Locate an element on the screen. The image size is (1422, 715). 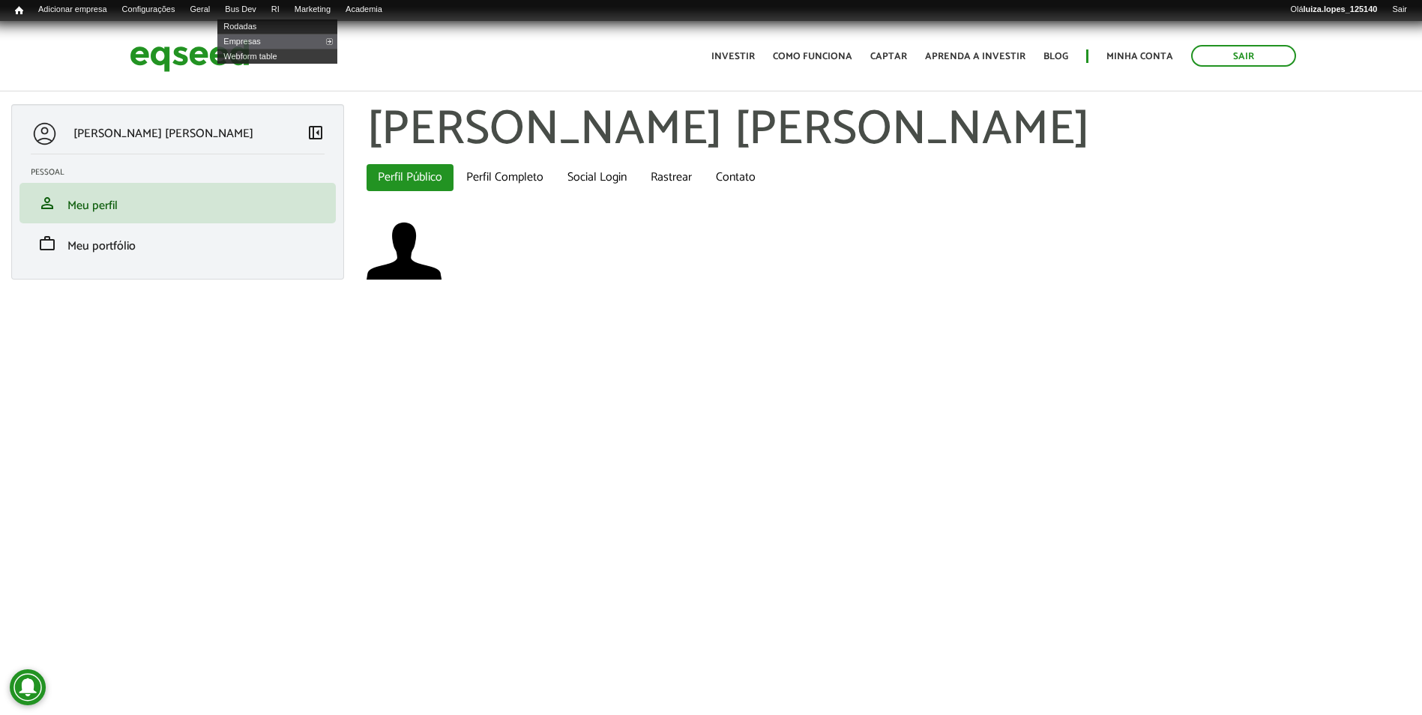
h2: Pessoal is located at coordinates (183, 172).